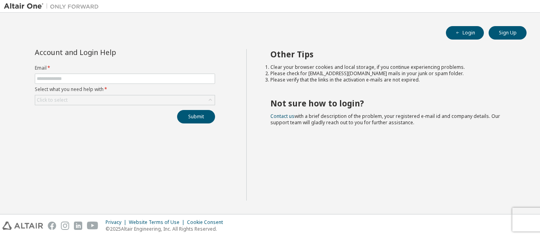  What do you see at coordinates (23, 226) in the screenshot?
I see `img: altair_logo.svg` at bounding box center [23, 226].